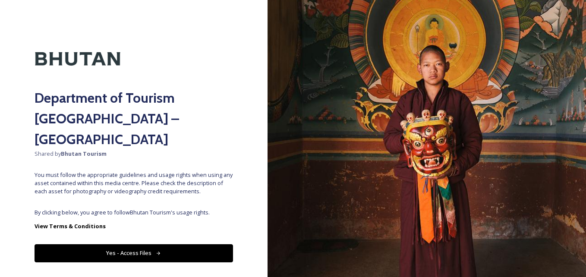  I want to click on strong: Bhutan Tourism, so click(84, 154).